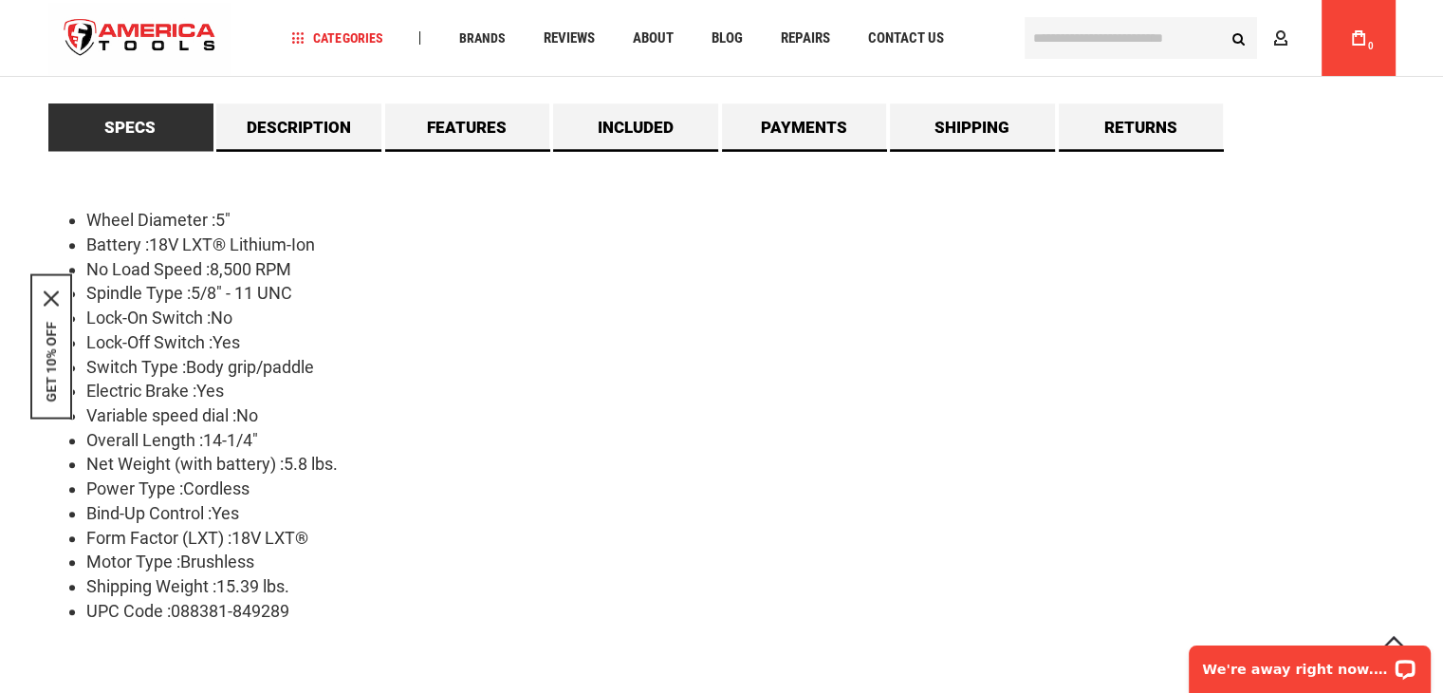 The width and height of the screenshot is (1443, 693). I want to click on a: Categories, so click(337, 38).